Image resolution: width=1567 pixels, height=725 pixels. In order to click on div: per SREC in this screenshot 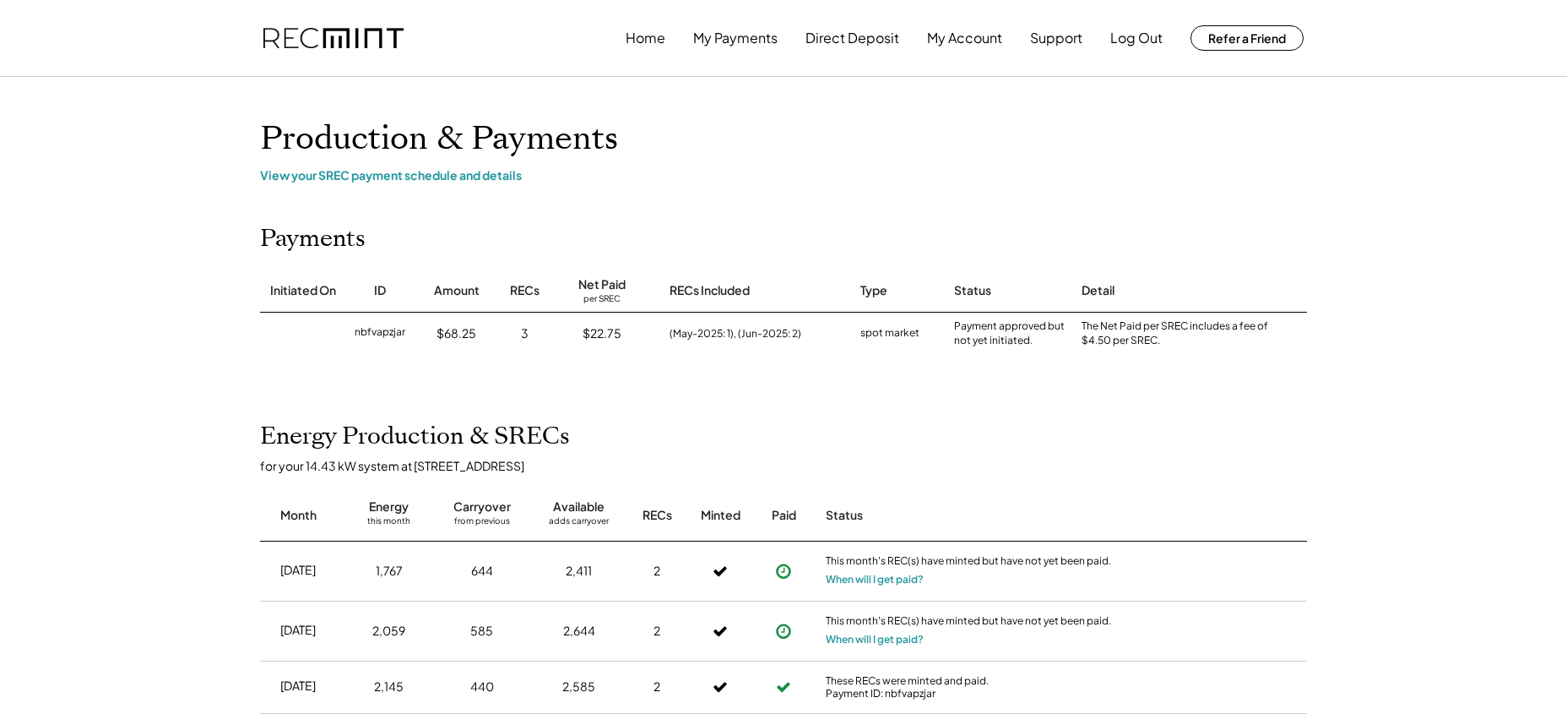, I will do `click(602, 299)`.